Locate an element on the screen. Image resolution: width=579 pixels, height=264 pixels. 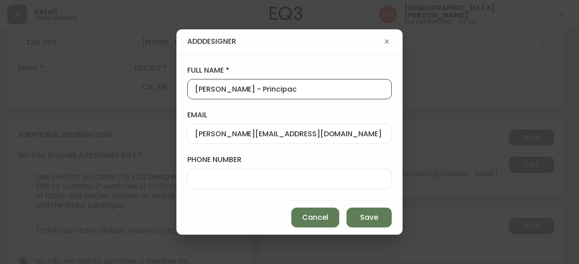
button: Save is located at coordinates (369, 218).